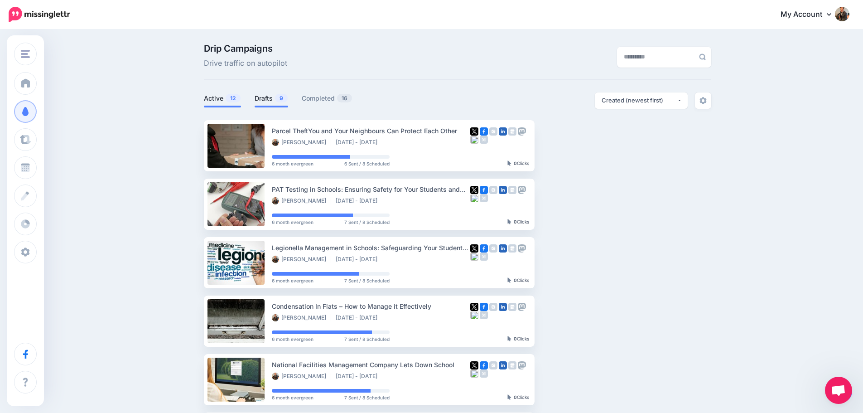 The height and width of the screenshot is (413, 863). I want to click on span: 9, so click(281, 98).